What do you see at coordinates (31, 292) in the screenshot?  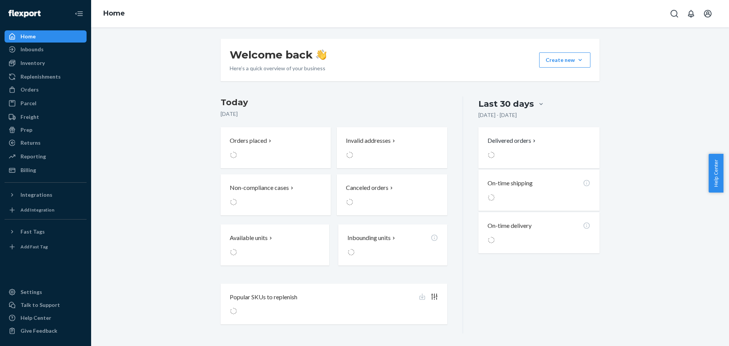 I see `div: Settings` at bounding box center [31, 292].